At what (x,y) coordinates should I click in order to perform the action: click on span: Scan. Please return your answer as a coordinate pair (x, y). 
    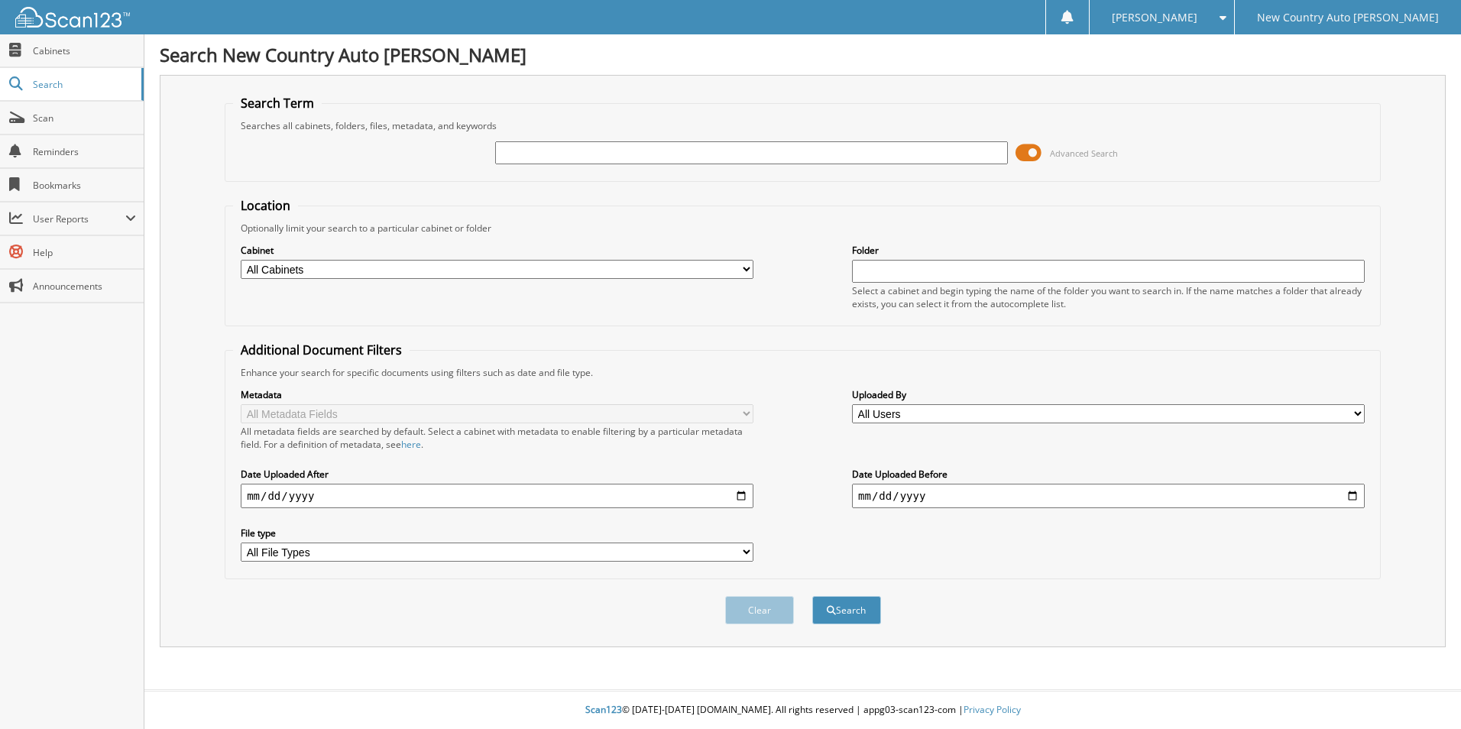
    Looking at the image, I should click on (84, 118).